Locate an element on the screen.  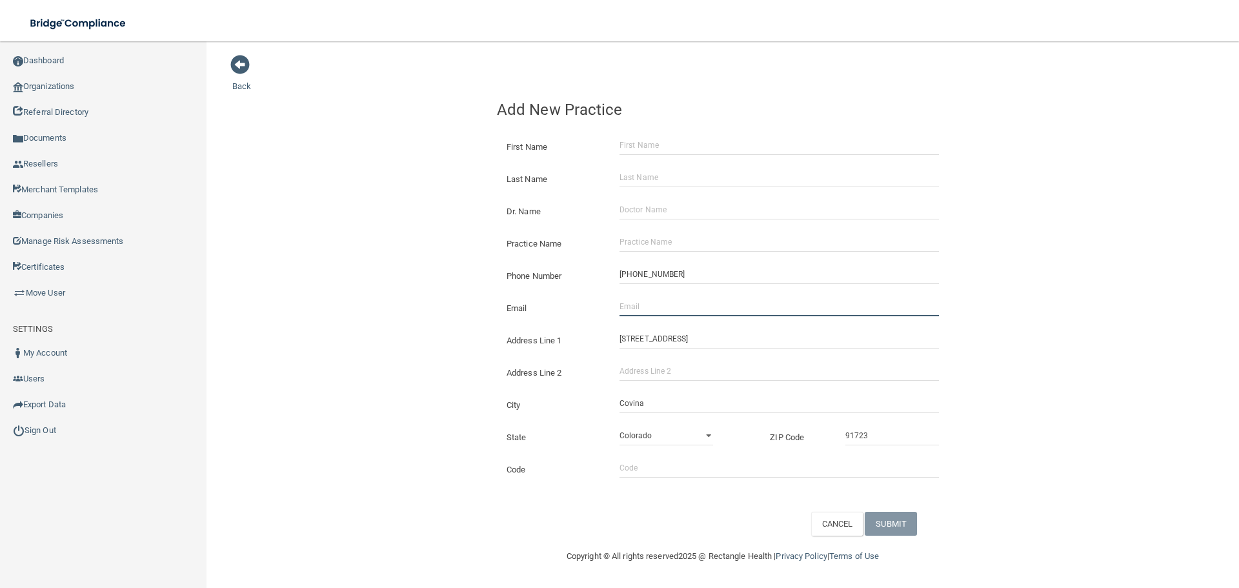
img: ic_power_dark.7ecde6b1.png is located at coordinates (19, 431).